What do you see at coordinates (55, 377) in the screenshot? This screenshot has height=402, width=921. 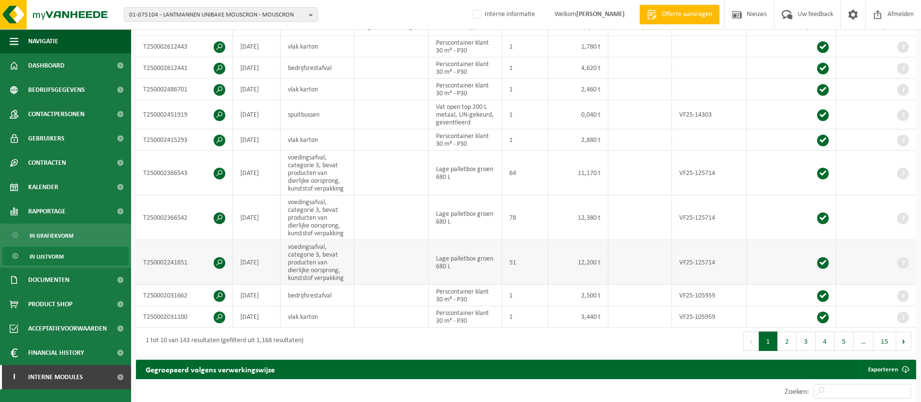 I see `span: Interne modules` at bounding box center [55, 377].